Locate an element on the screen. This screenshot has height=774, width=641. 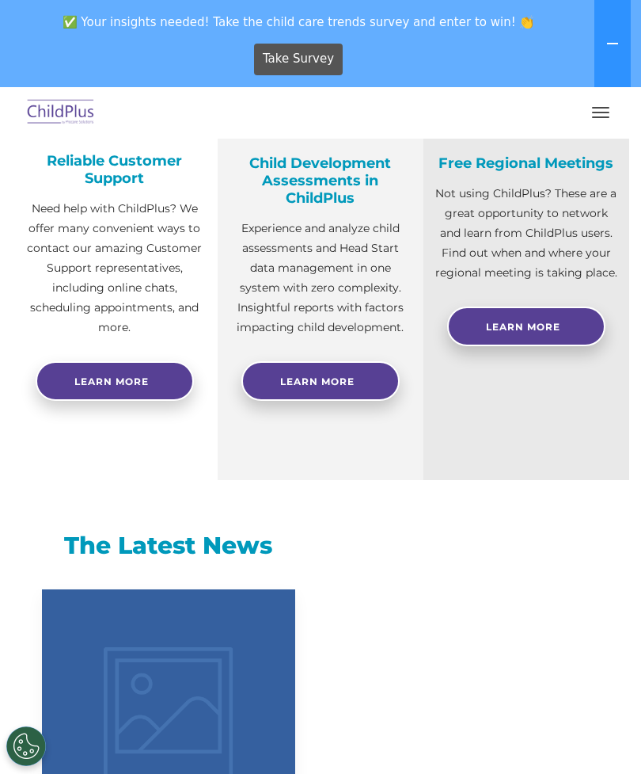
a: Take Survey is located at coordinates (299, 59).